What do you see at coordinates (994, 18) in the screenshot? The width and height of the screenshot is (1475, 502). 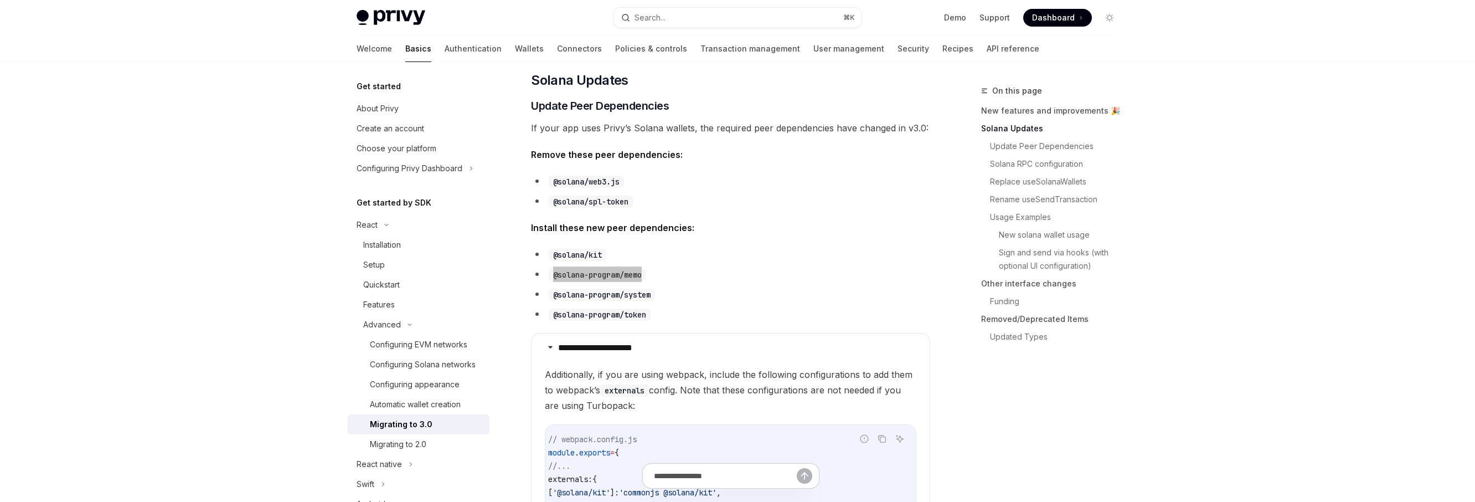 I see `a: Support` at bounding box center [994, 18].